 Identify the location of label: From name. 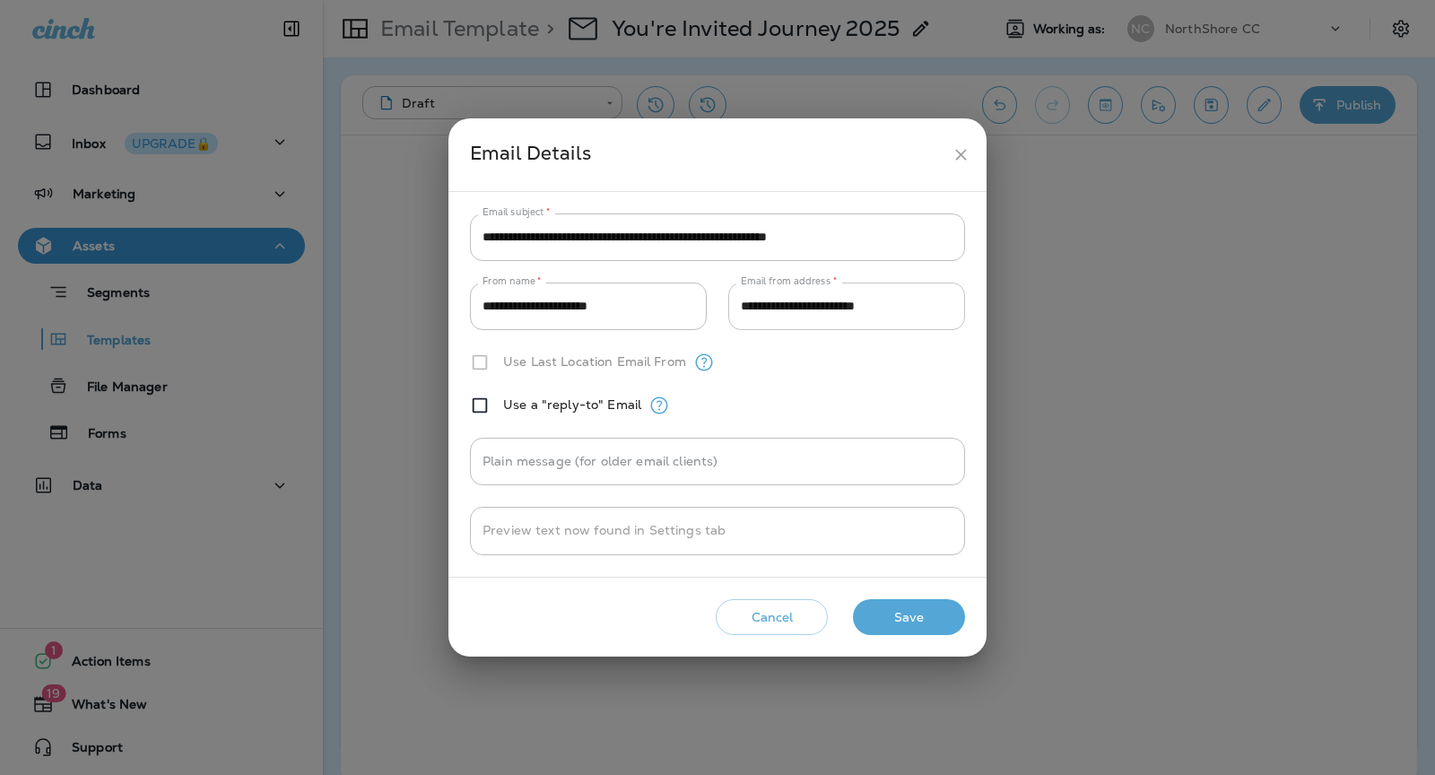
(512, 281).